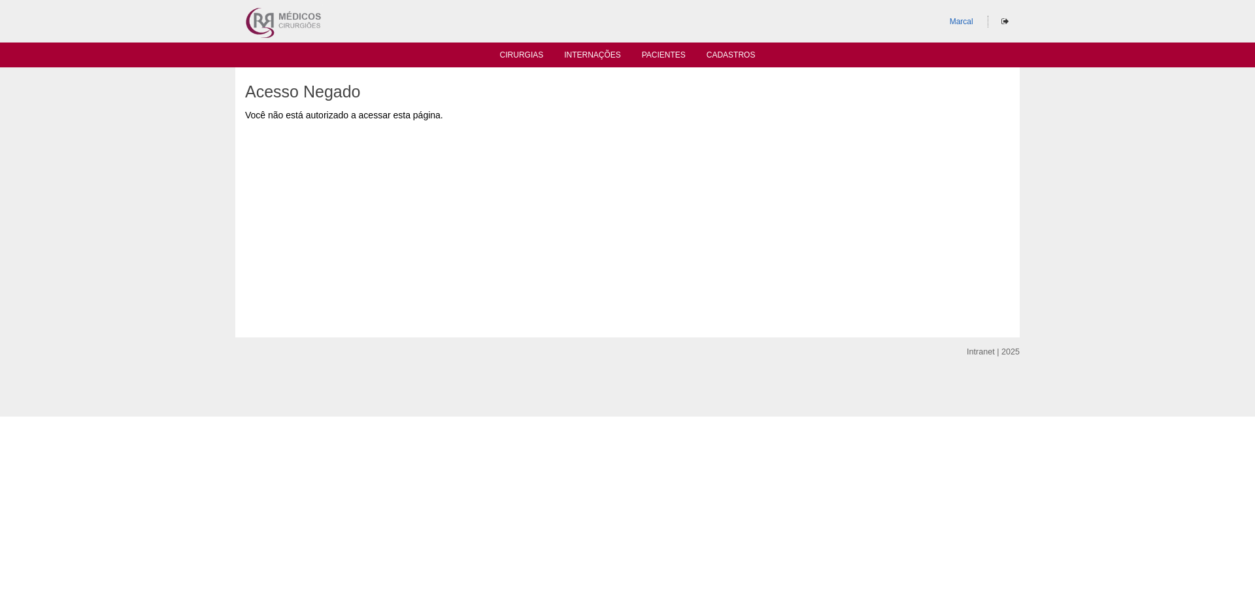 This screenshot has height=601, width=1255. I want to click on i: Sair, so click(1004, 22).